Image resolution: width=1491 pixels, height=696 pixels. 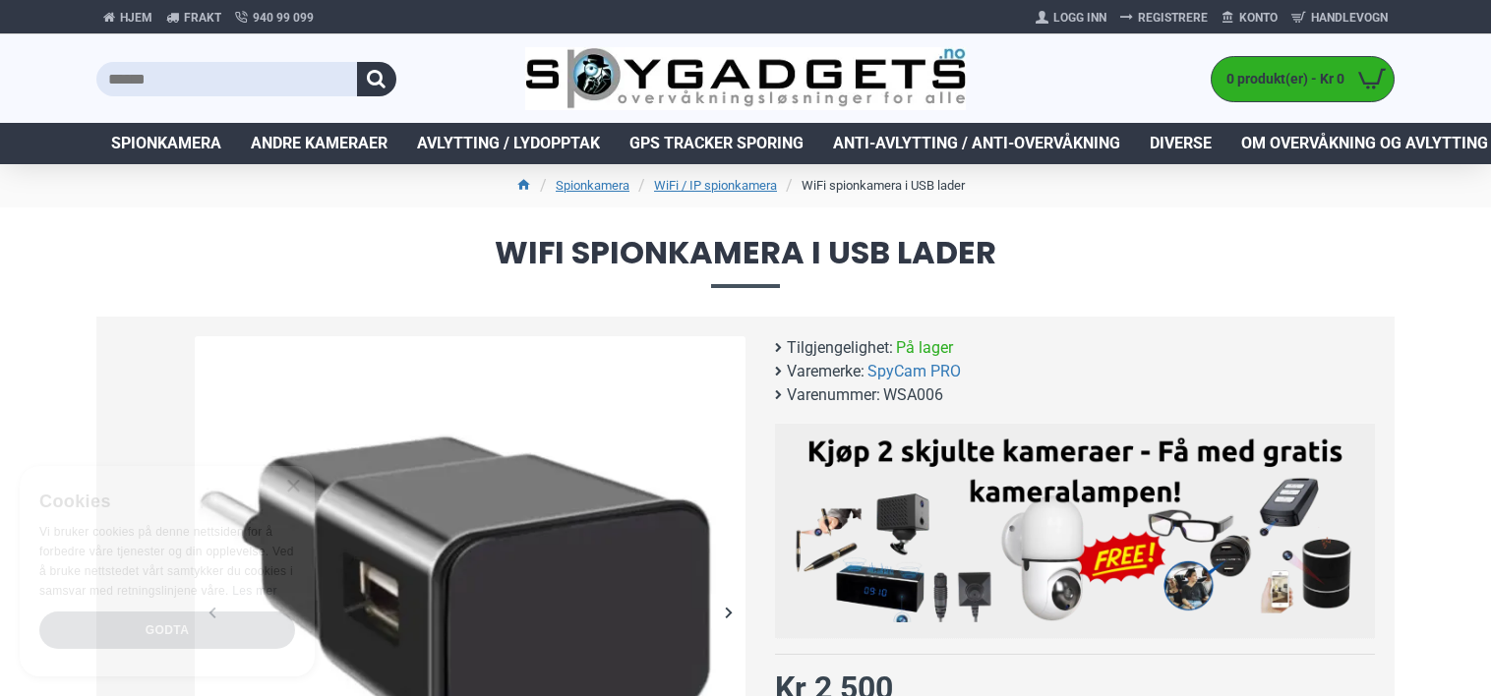 I want to click on a: Konto, so click(x=1249, y=18).